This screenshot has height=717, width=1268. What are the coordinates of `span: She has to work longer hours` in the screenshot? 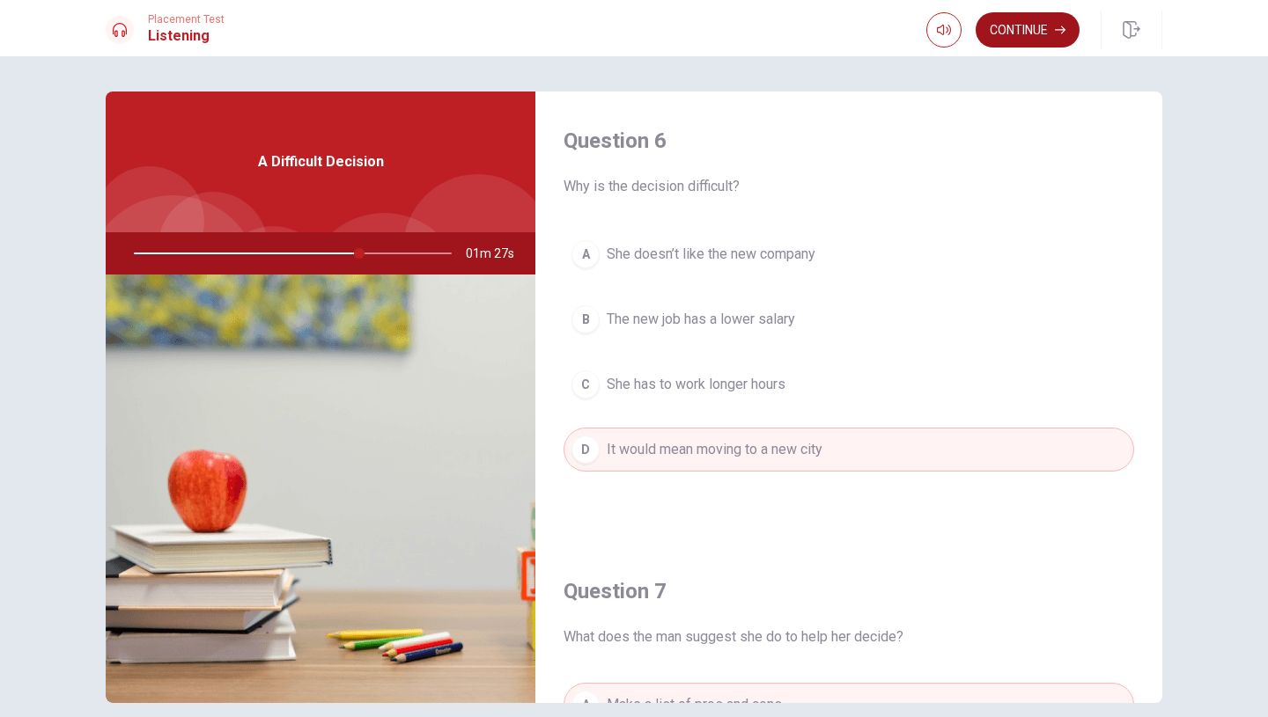 It's located at (695, 385).